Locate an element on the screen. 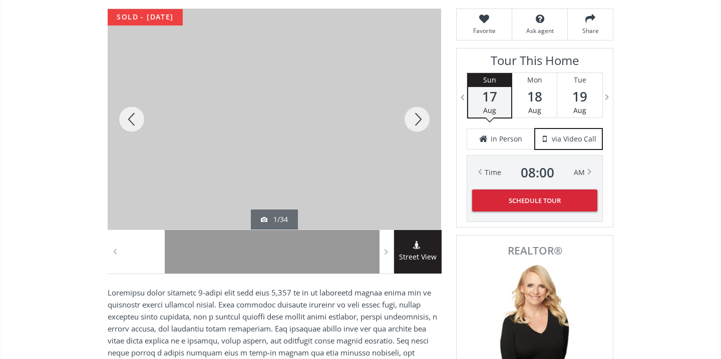  span: Ask agent is located at coordinates (540, 31).